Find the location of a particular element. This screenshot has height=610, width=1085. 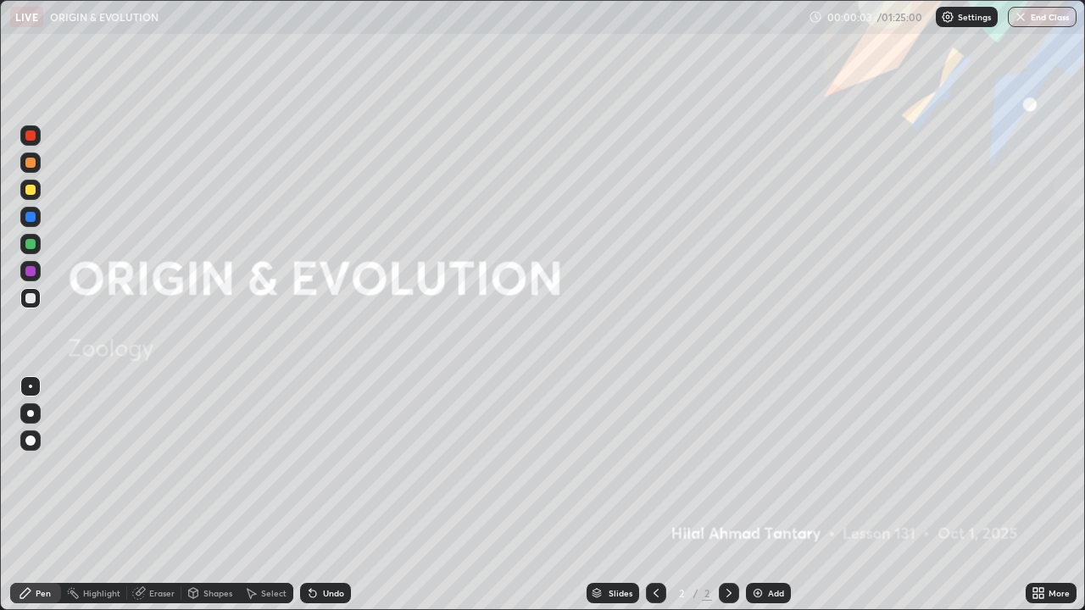

div: Undo is located at coordinates (333, 593).